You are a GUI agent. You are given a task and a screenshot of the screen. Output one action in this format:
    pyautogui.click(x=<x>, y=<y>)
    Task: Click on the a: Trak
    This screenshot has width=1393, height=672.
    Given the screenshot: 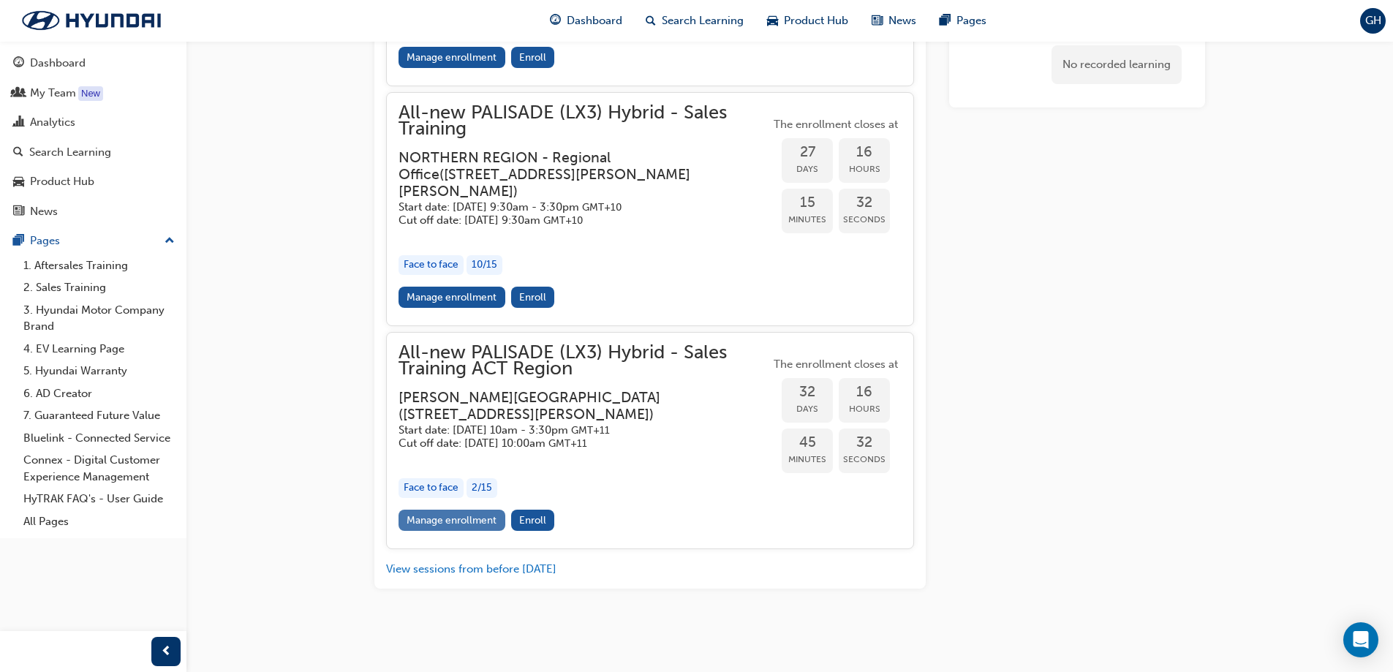 What is the action you would take?
    pyautogui.click(x=91, y=20)
    